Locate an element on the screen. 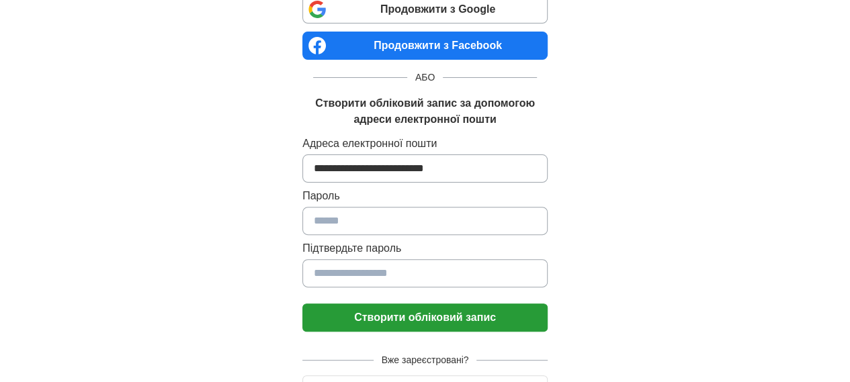  font: Створити обліковий запис за допомогою адреси електронної пошти is located at coordinates (425, 111).